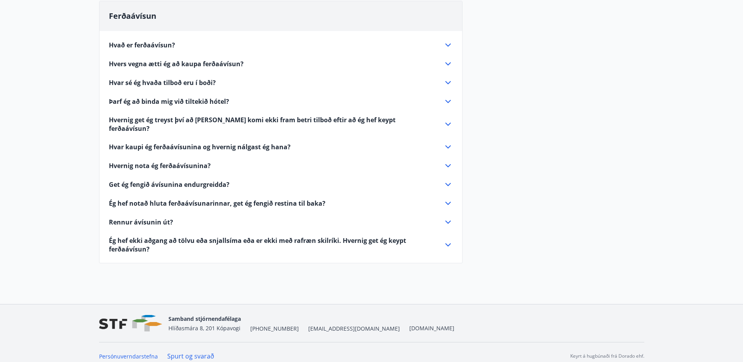  I want to click on img: vjCaq2fThgY3EUYqSgpjEiBg6WP39ov69hlhuPVN.png, so click(130, 323).